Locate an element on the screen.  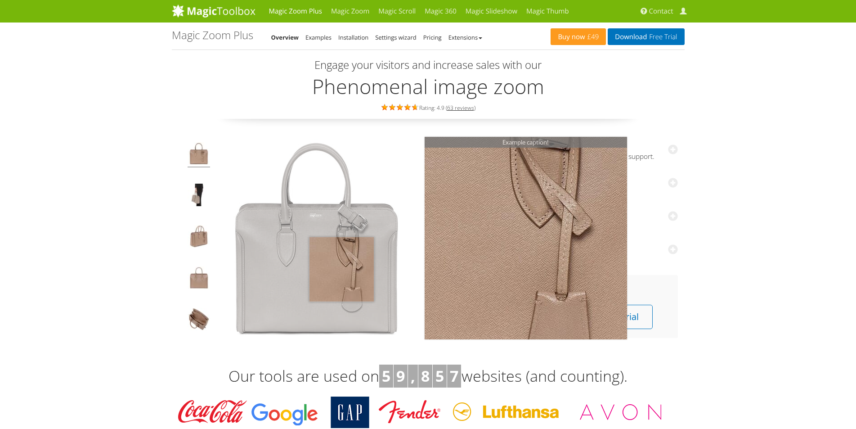
a: Used by the bestJoin the company of Google, Coca-Cola and 40,000+ others is located at coordinates (556, 215).